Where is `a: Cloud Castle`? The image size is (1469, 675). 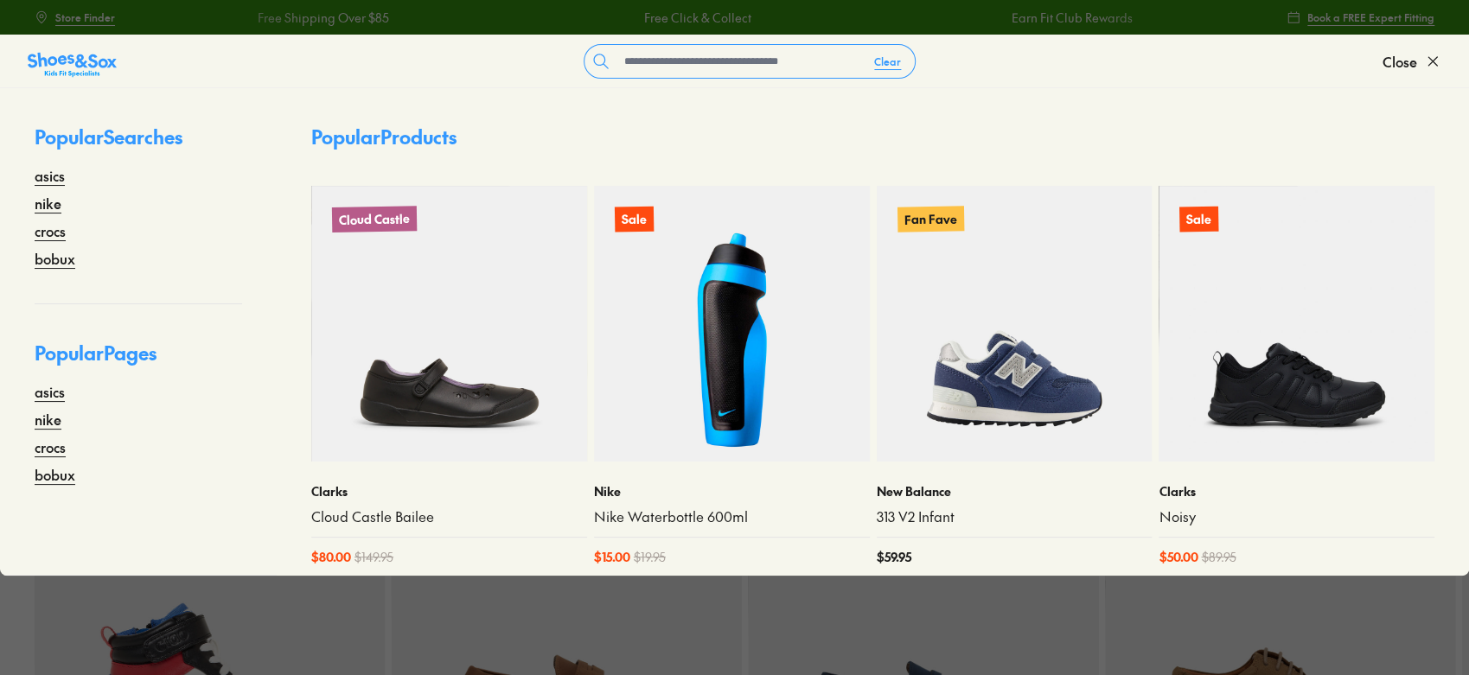 a: Cloud Castle is located at coordinates (449, 323).